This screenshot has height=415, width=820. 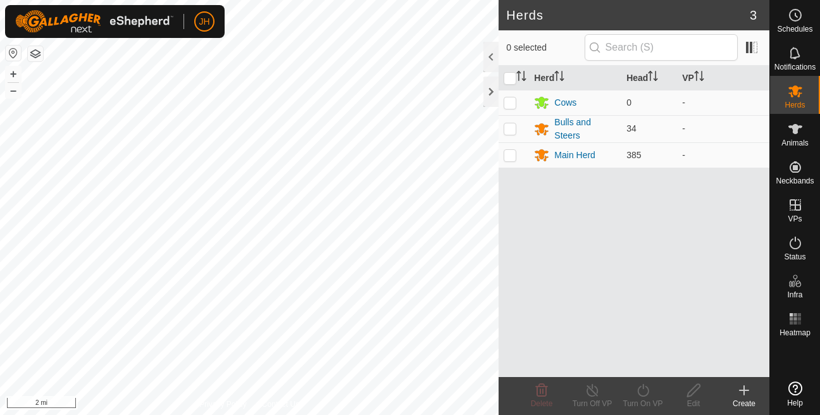 What do you see at coordinates (628, 15) in the screenshot?
I see `h2: Herds` at bounding box center [628, 15].